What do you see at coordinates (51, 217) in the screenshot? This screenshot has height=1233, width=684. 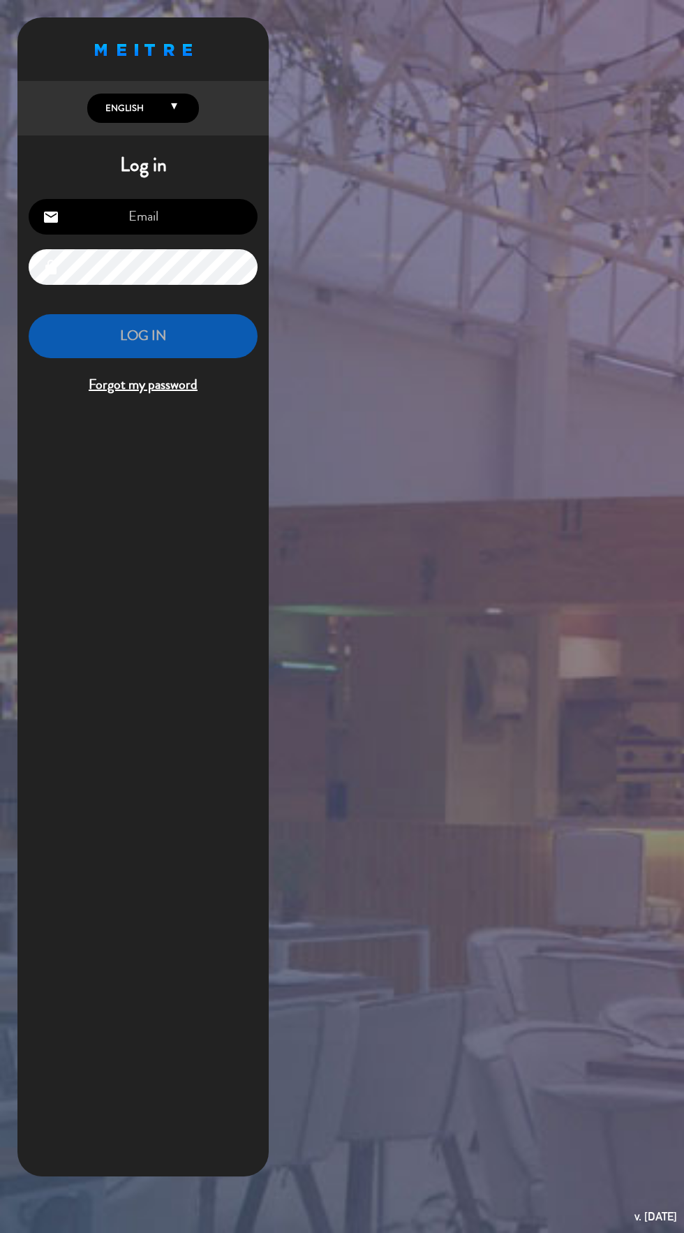 I see `i: email` at bounding box center [51, 217].